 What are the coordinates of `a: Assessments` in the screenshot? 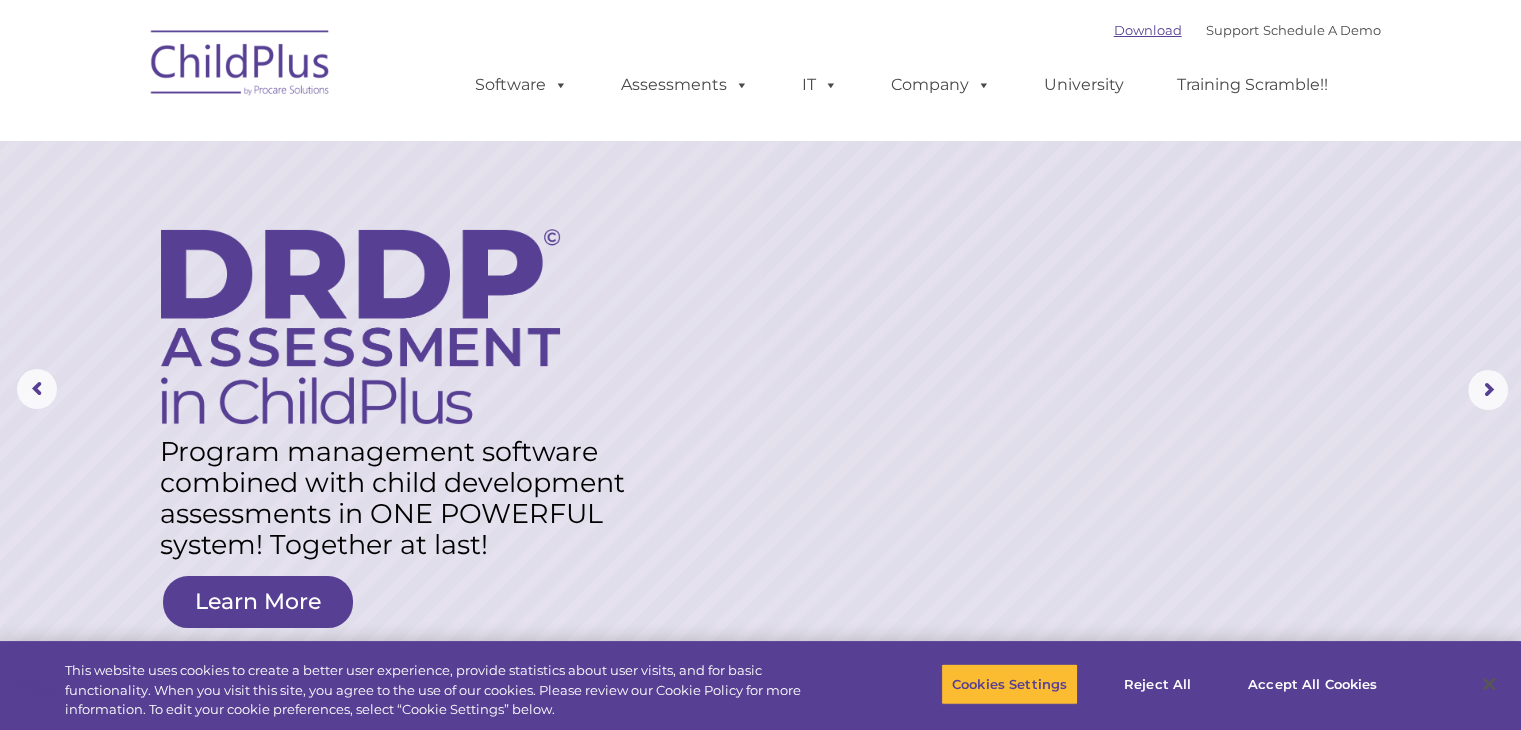 It's located at (685, 85).